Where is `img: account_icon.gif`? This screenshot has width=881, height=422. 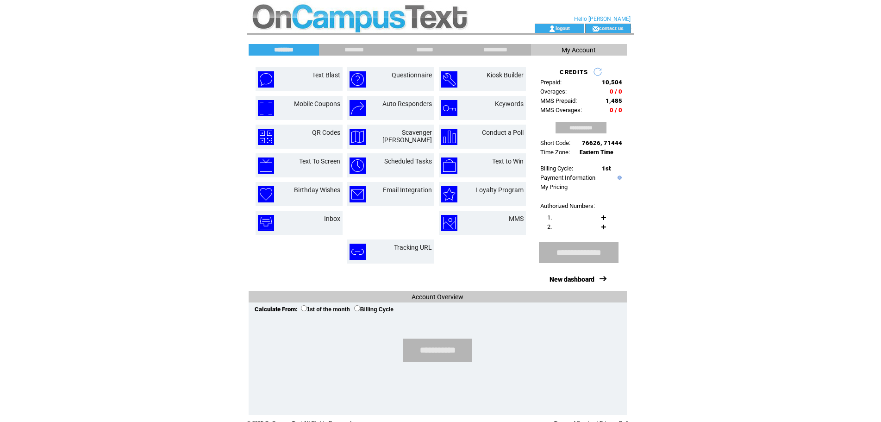 img: account_icon.gif is located at coordinates (552, 29).